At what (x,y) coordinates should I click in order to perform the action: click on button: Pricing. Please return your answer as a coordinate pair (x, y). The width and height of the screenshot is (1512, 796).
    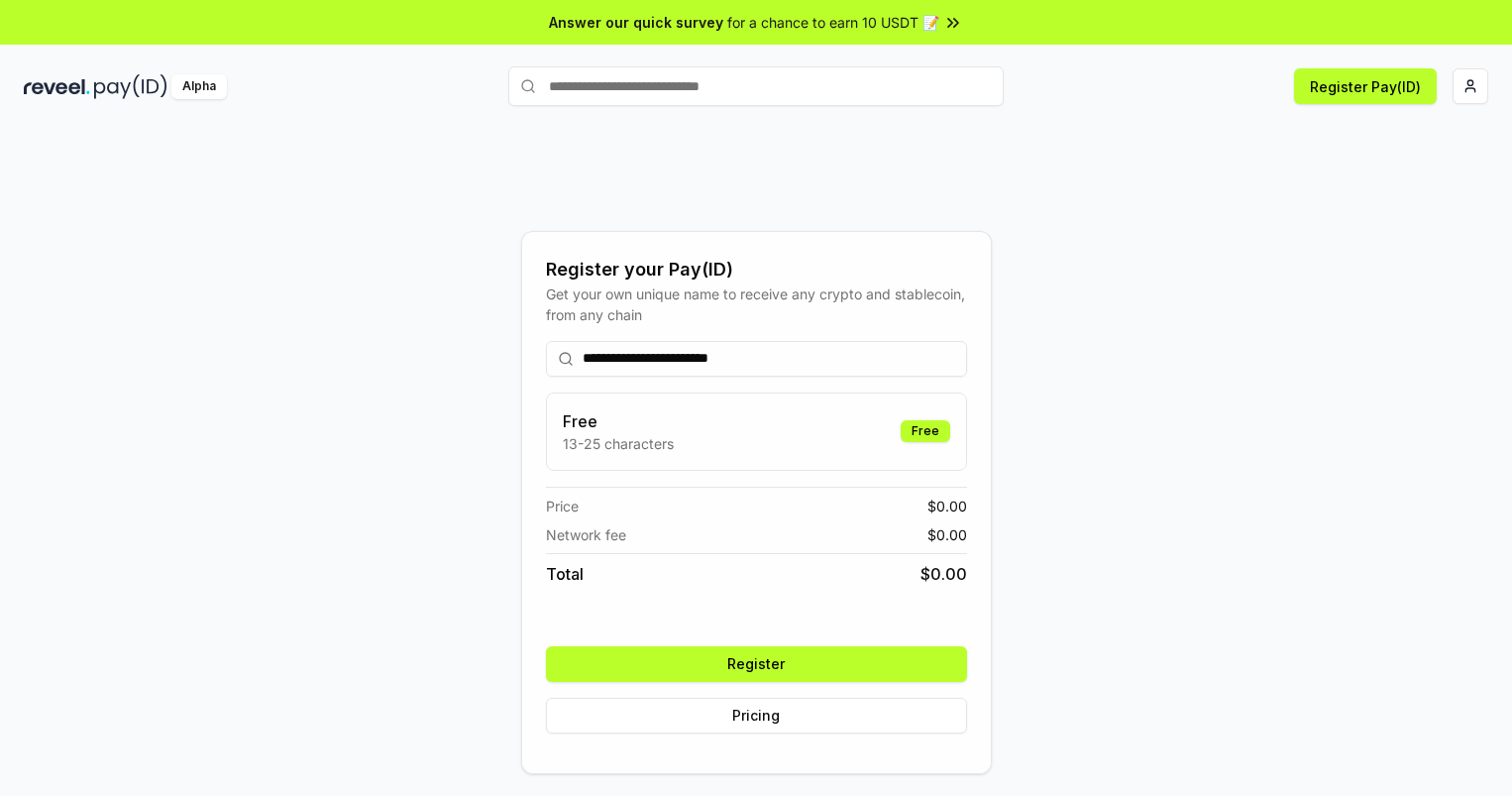
    Looking at the image, I should click on (756, 715).